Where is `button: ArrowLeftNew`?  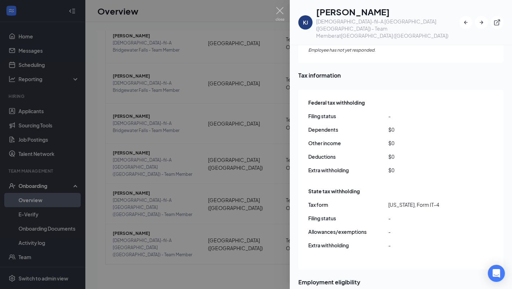 button: ArrowLeftNew is located at coordinates (466, 22).